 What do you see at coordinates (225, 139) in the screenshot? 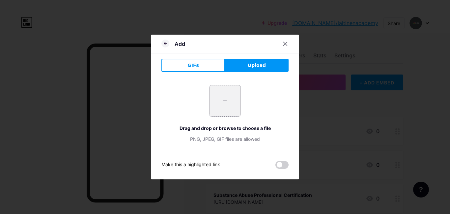
I see `div: PNG, JPEG, GIF files are allowed` at bounding box center [225, 139].